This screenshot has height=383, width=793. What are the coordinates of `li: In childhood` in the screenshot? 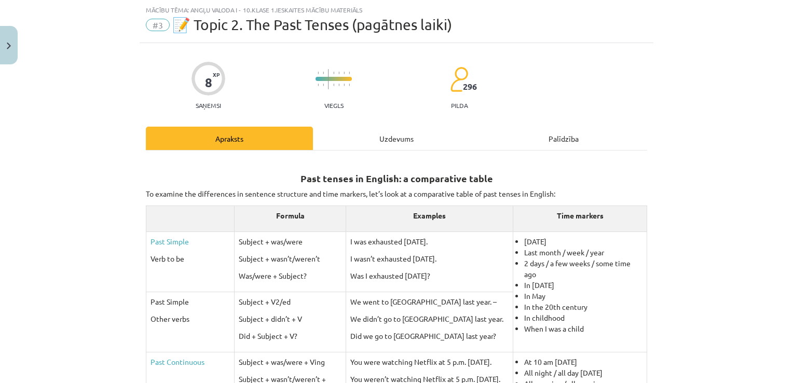 It's located at (583, 318).